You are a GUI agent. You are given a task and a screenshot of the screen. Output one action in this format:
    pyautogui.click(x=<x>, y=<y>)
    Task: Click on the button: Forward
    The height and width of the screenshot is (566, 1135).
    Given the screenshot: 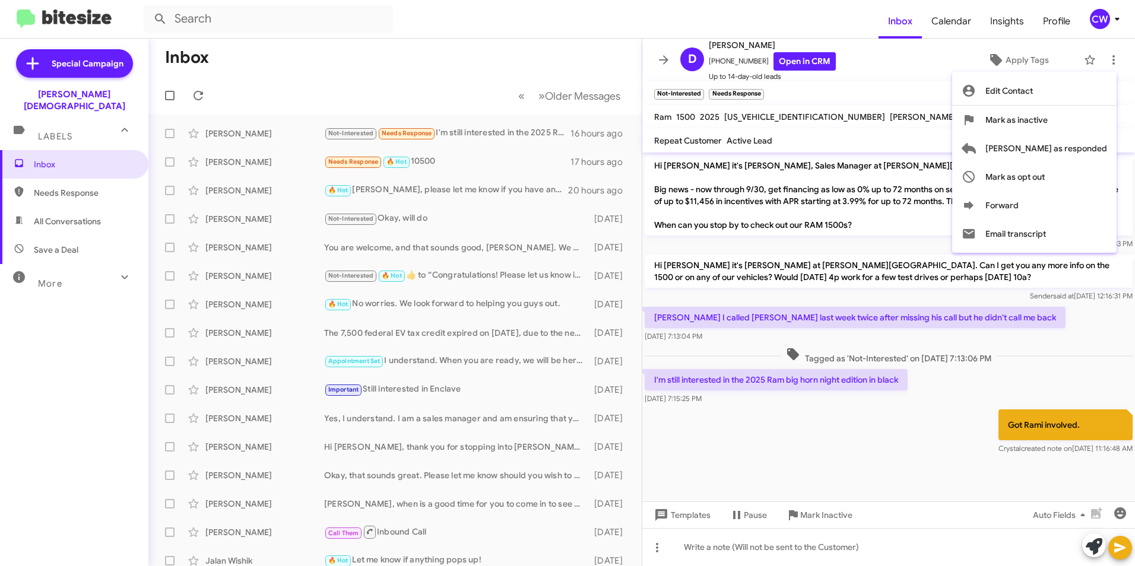 What is the action you would take?
    pyautogui.click(x=1034, y=205)
    